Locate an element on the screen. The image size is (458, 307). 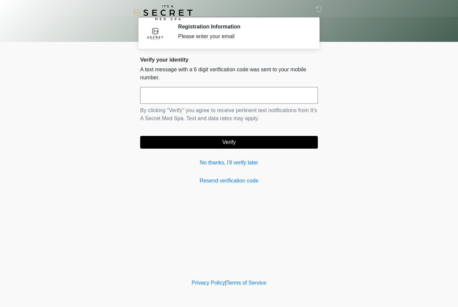
h2: Registration Information is located at coordinates (243, 26).